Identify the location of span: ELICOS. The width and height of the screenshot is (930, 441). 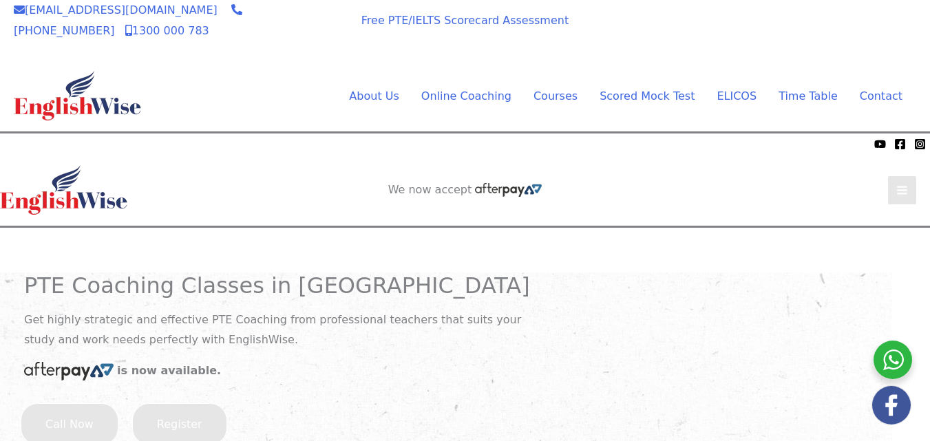
(737, 96).